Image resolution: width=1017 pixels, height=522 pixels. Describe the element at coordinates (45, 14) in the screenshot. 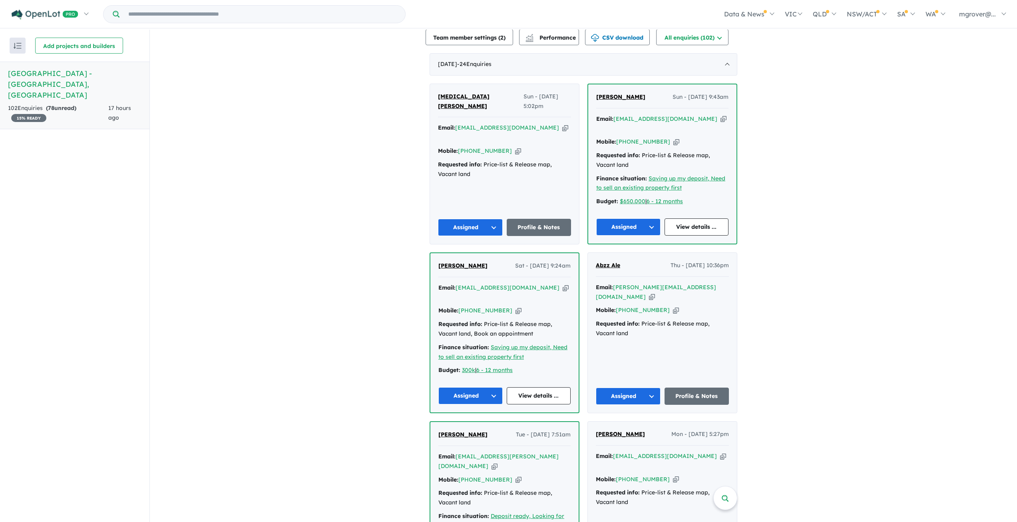

I see `img: Openlot PRO Logo White` at that location.